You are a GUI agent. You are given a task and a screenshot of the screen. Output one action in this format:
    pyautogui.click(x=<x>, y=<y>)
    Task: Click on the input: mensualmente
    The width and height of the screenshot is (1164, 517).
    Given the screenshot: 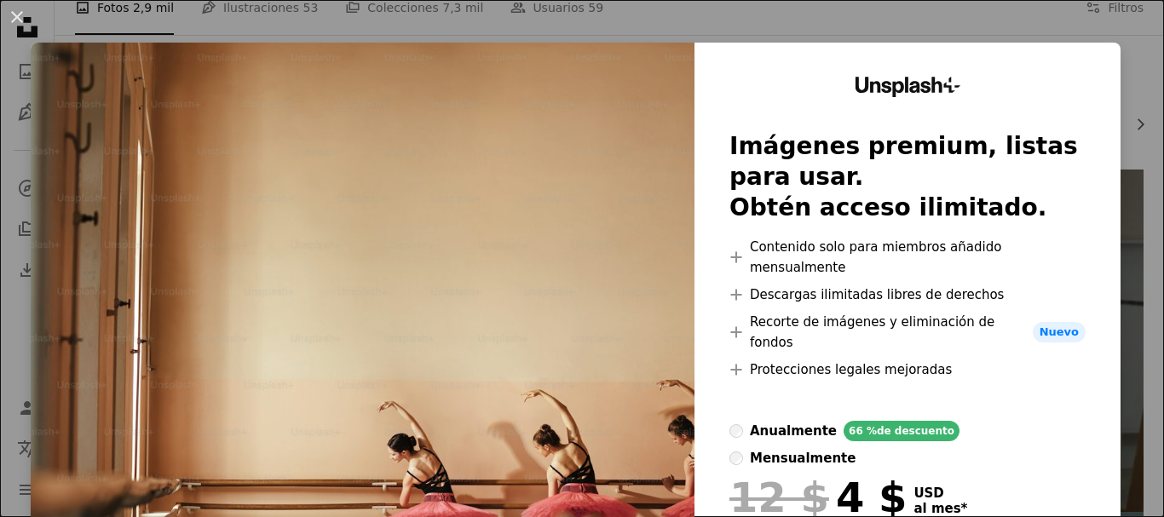 What is the action you would take?
    pyautogui.click(x=736, y=458)
    